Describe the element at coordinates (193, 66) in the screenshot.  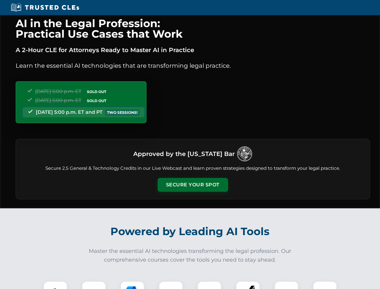
I see `p: Learn the essential AI technologies that are transforming legal practice.` at that location.